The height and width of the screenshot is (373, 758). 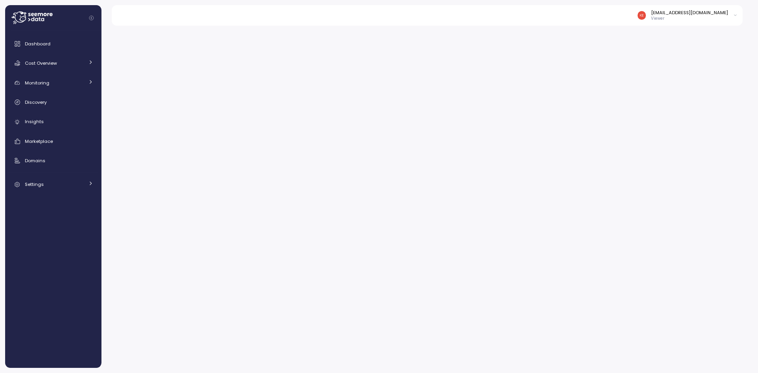 What do you see at coordinates (37, 44) in the screenshot?
I see `span: Dashboard` at bounding box center [37, 44].